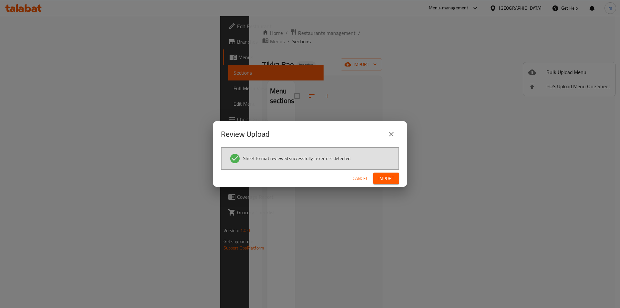 This screenshot has height=308, width=620. What do you see at coordinates (386, 178) in the screenshot?
I see `span: Import` at bounding box center [386, 178].